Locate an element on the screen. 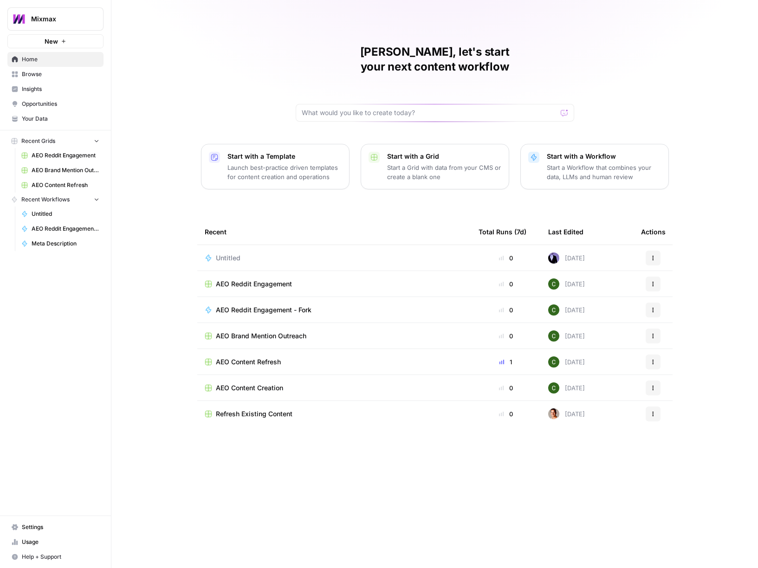 The width and height of the screenshot is (758, 568). p: Start a Grid with data from your CMS or create a blank one is located at coordinates (444, 172).